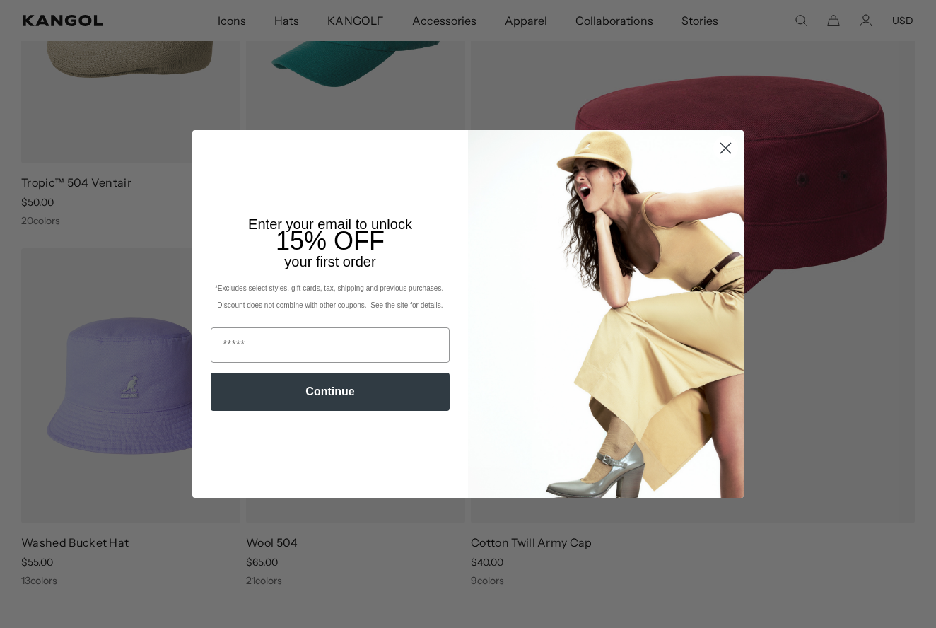  What do you see at coordinates (330, 240) in the screenshot?
I see `span: 15% OFF` at bounding box center [330, 240].